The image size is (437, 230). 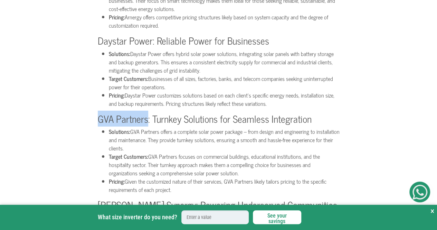 I want to click on button: Close Sticky CTA, so click(x=432, y=211).